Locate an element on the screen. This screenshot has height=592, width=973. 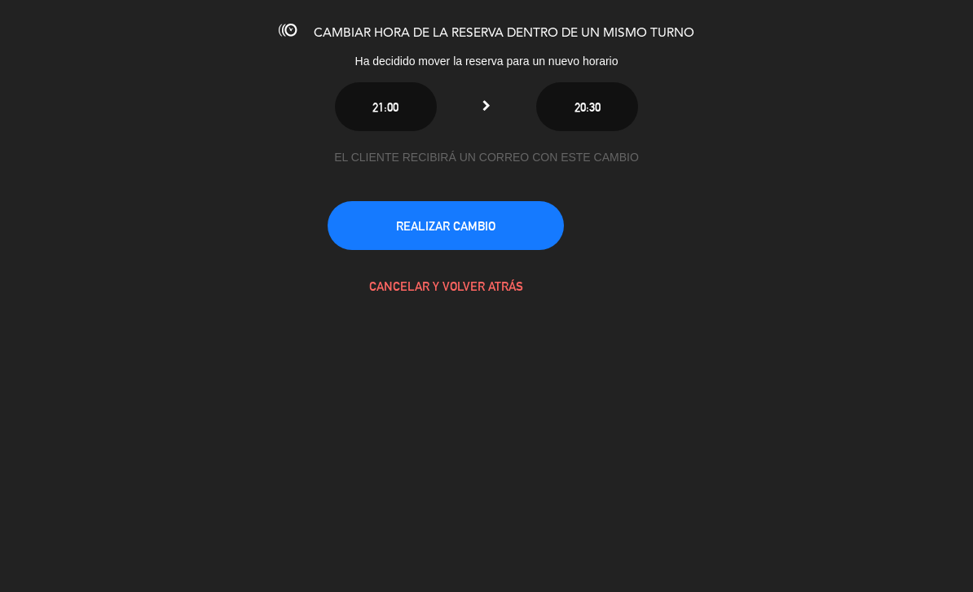
button: CANCELAR Y VOLVER ATRÁS is located at coordinates (446, 286).